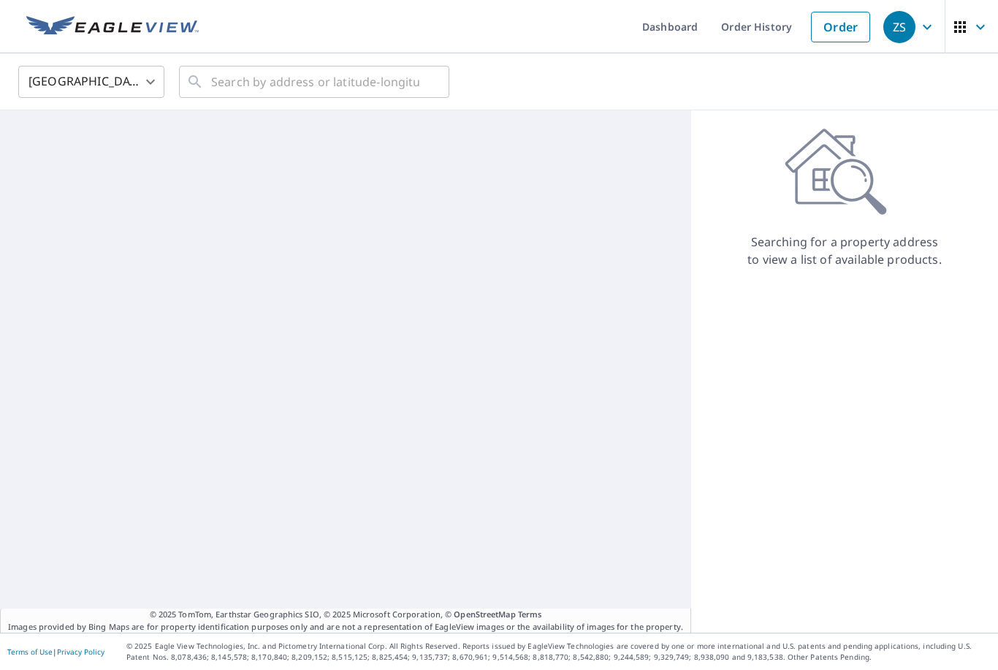  I want to click on a: Order, so click(840, 27).